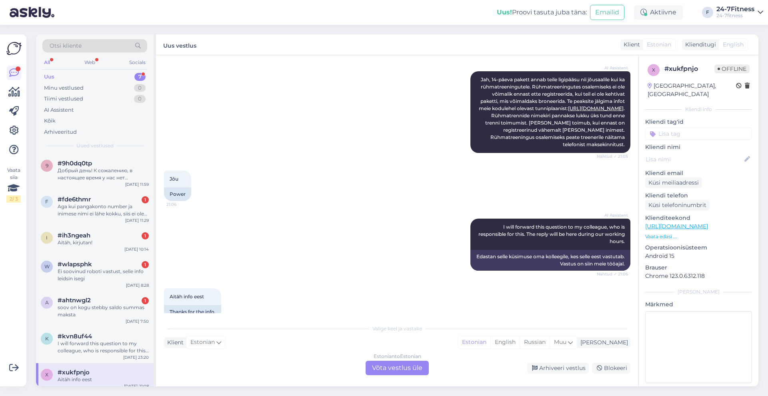 The height and width of the screenshot is (396, 768). I want to click on div: Küsi meiliaadressi, so click(674, 182).